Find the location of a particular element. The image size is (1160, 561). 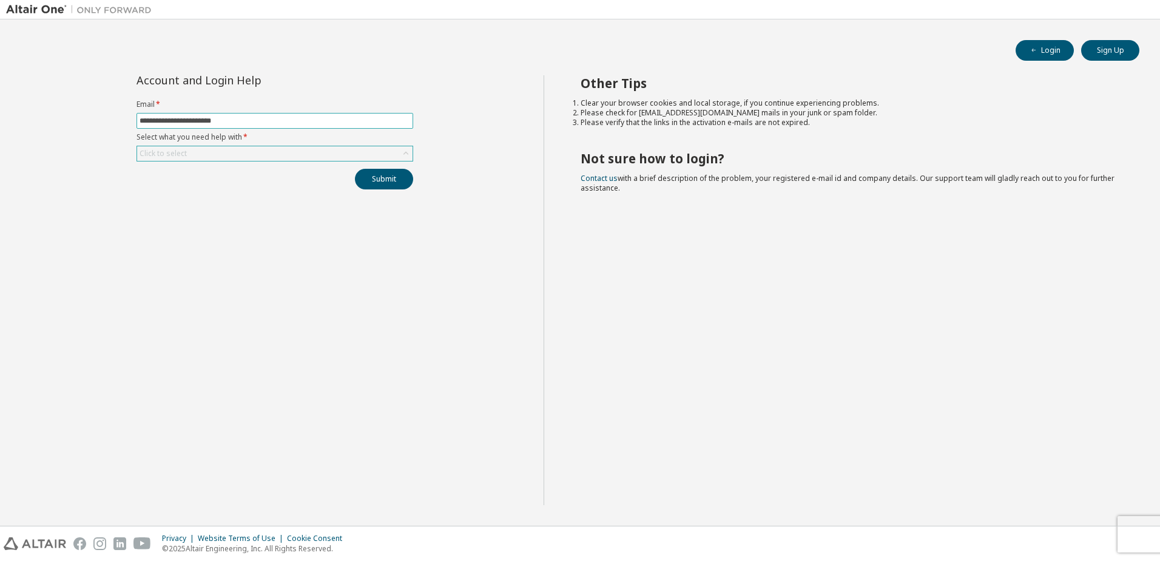

li: Please verify that the links in the activation e-mails are not expired. is located at coordinates (849, 123).